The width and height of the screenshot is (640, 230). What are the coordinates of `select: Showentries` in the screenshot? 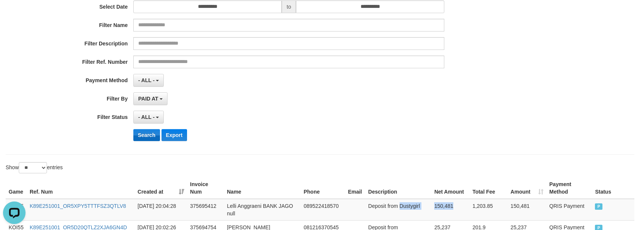 It's located at (33, 168).